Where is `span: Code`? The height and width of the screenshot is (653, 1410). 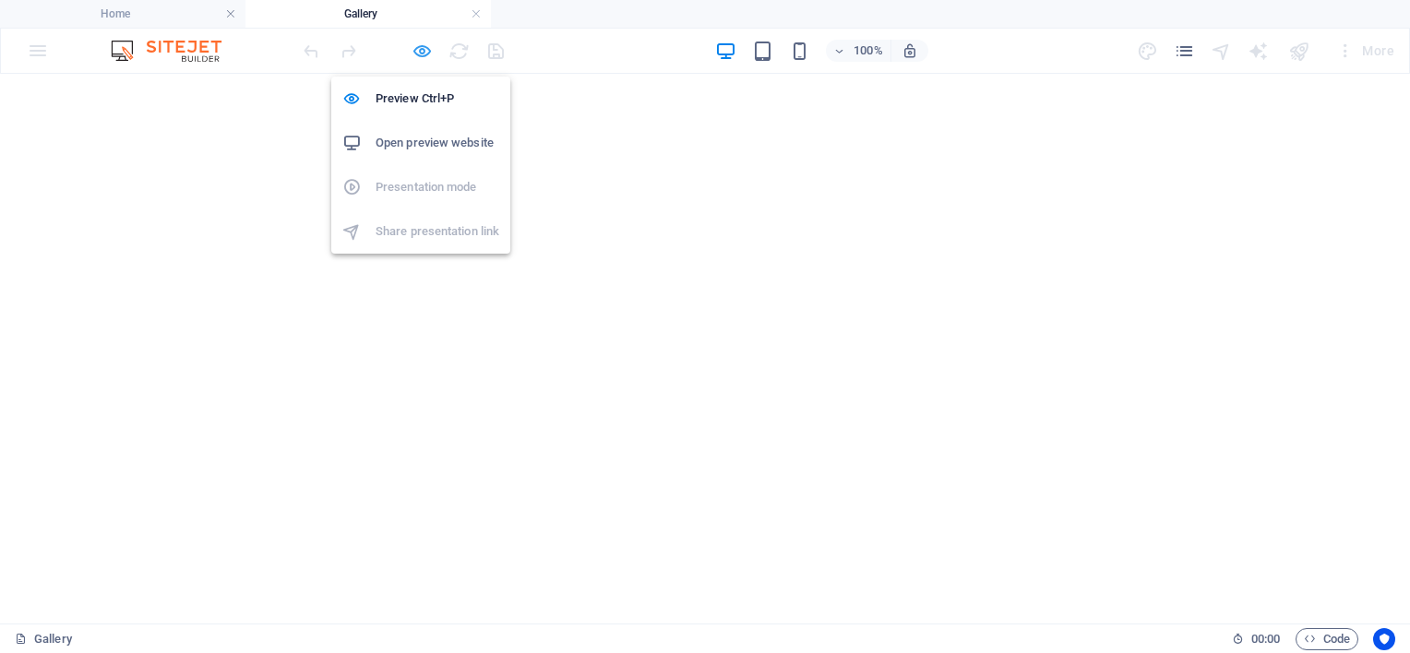
span: Code is located at coordinates (1327, 640).